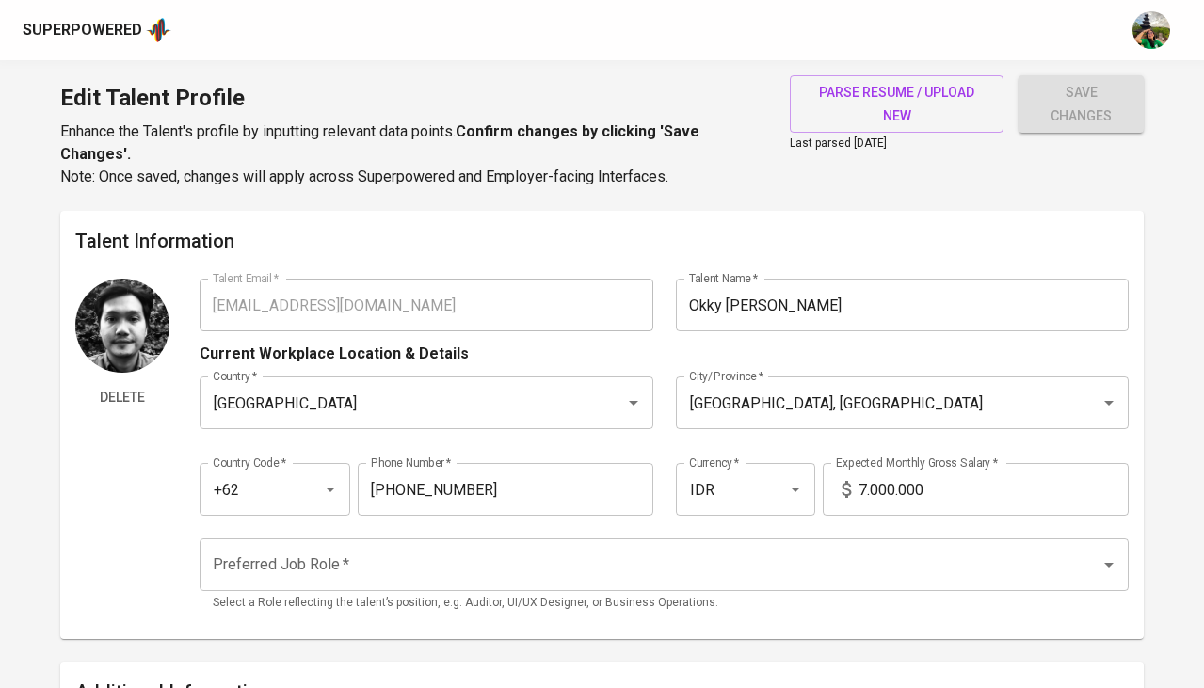  I want to click on p: Select a Role reflecting the talent’s position, e.g. Auditor, UI/UX Designer, or Business Operati..., so click(664, 603).